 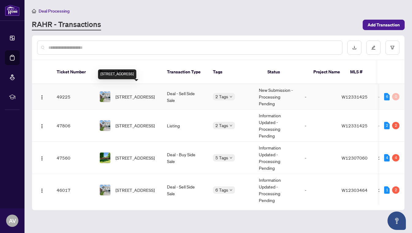 What do you see at coordinates (73, 72) in the screenshot?
I see `th: Ticket Number` at bounding box center [73, 72].